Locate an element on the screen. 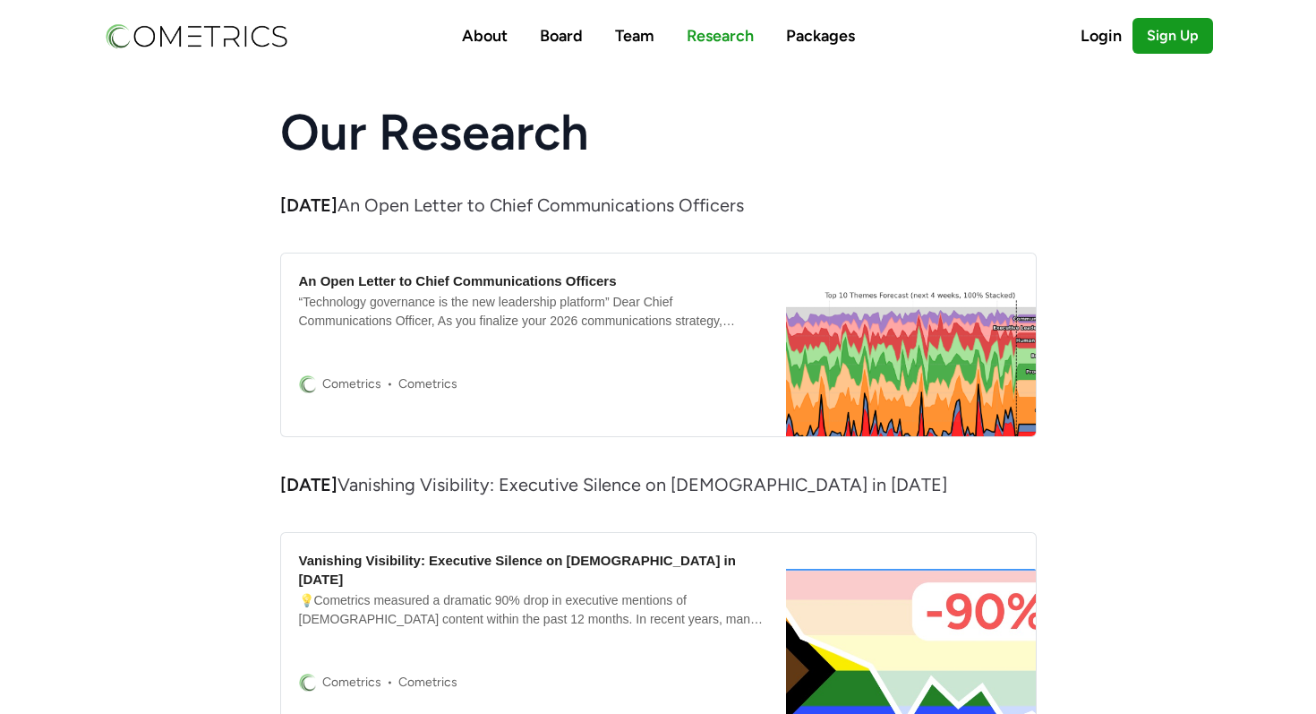 This screenshot has height=714, width=1316. a: An Open Letter to Chief Communications Officers“Technology governance is the new leadership platf... is located at coordinates (658, 345).